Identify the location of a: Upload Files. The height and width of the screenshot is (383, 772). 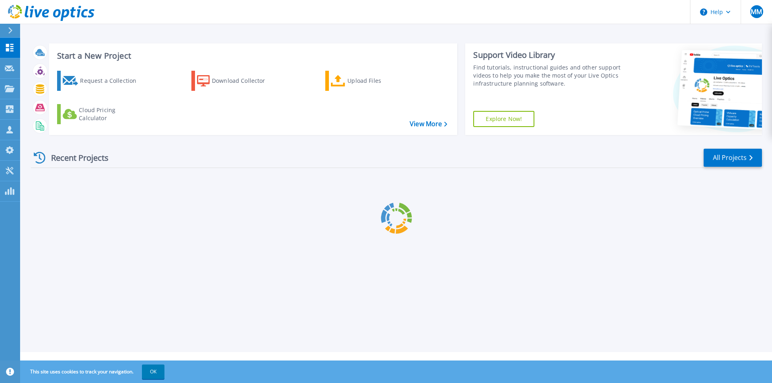
(370, 81).